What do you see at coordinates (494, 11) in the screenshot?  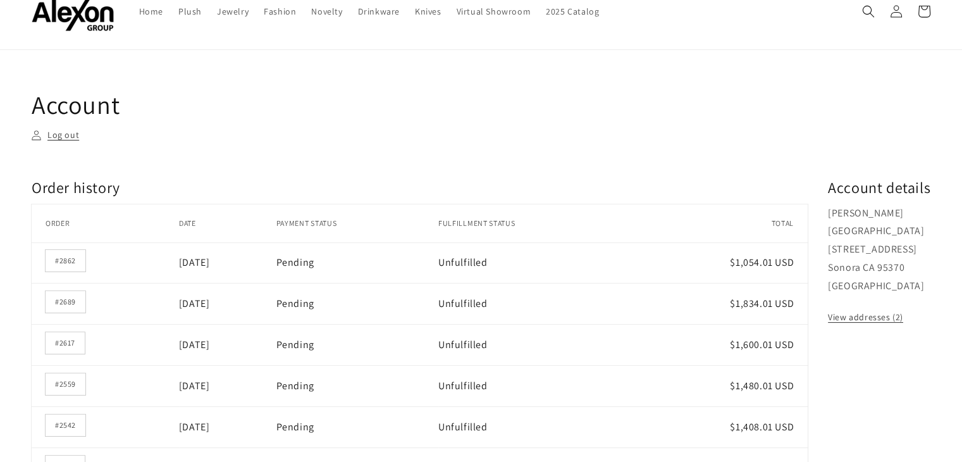 I see `span: Virtual Showroom` at bounding box center [494, 11].